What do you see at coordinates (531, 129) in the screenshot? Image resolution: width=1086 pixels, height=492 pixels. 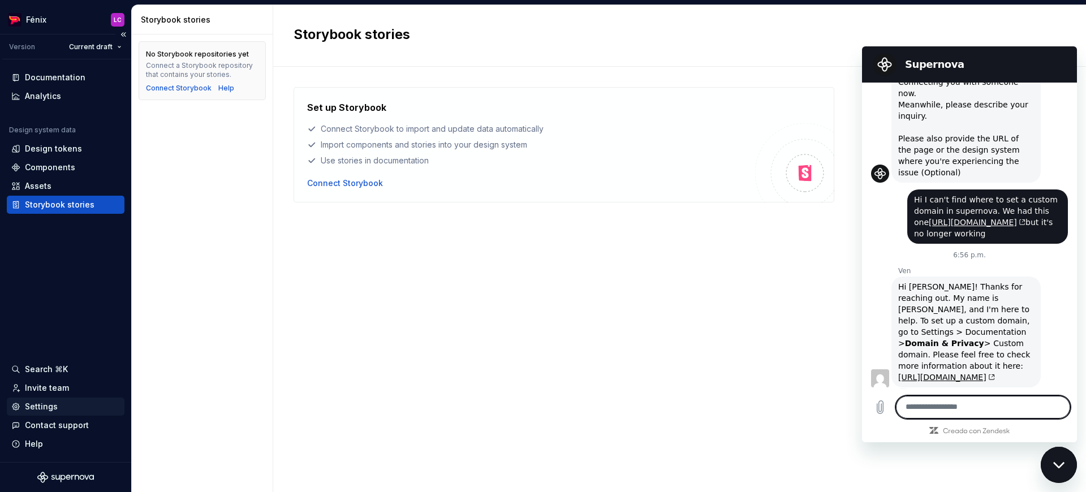 I see `div: Connect Storybook to import and update data automatically` at bounding box center [531, 129].